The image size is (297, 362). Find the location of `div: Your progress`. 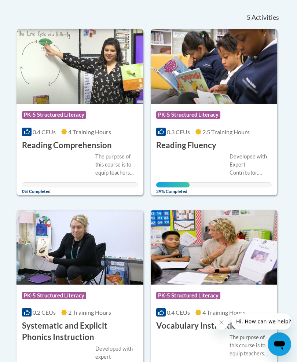

div: Your progress is located at coordinates (173, 185).